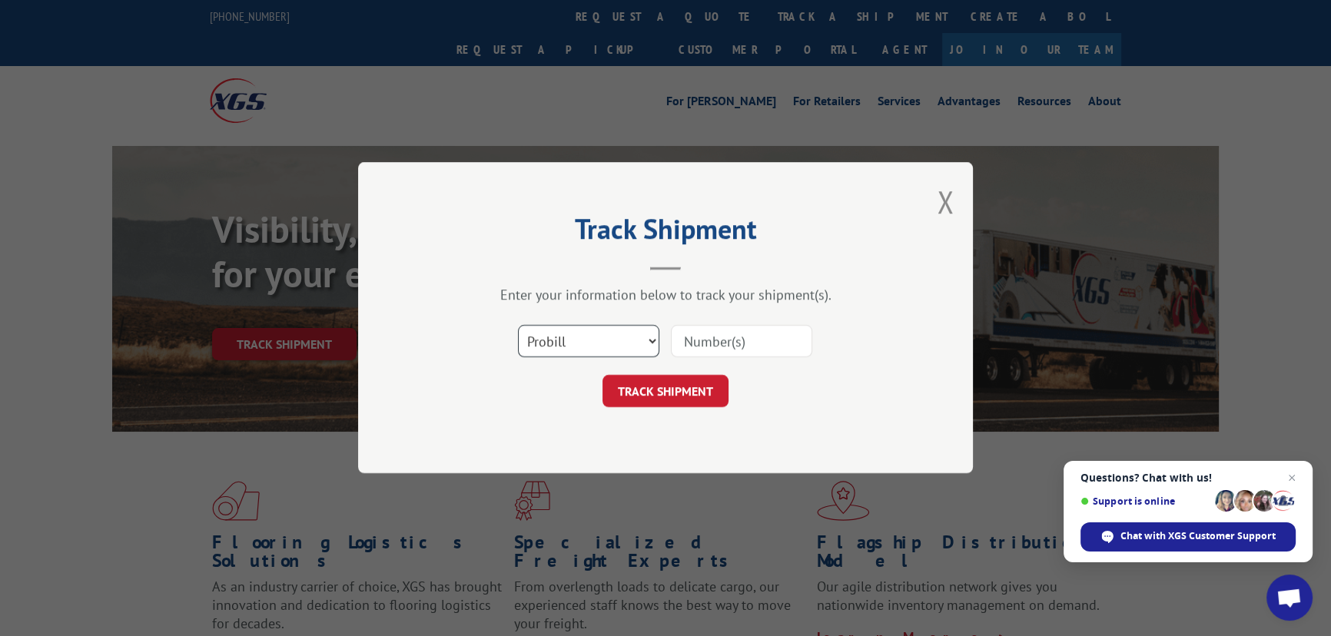 Image resolution: width=1331 pixels, height=636 pixels. What do you see at coordinates (665, 295) in the screenshot?
I see `div: Enter your information below to track your shipment(s).` at bounding box center [665, 295].